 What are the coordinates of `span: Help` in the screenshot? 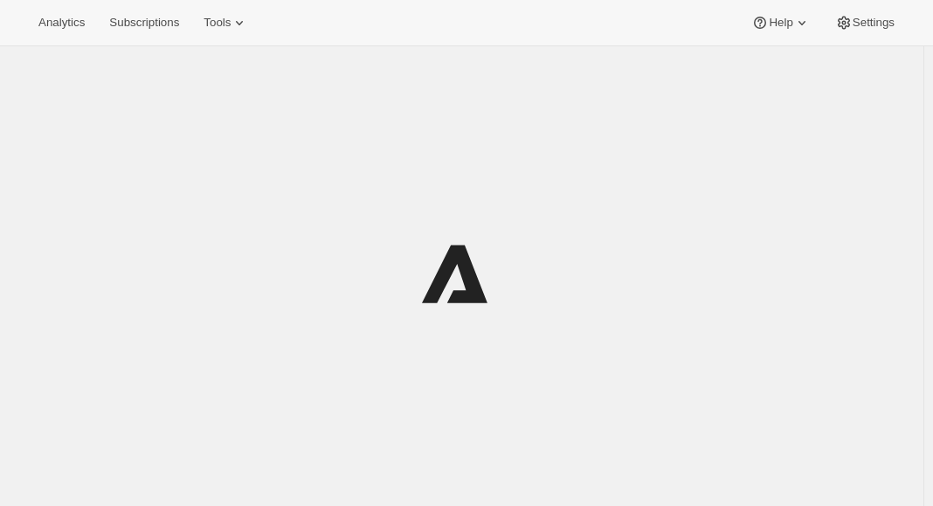 It's located at (780, 23).